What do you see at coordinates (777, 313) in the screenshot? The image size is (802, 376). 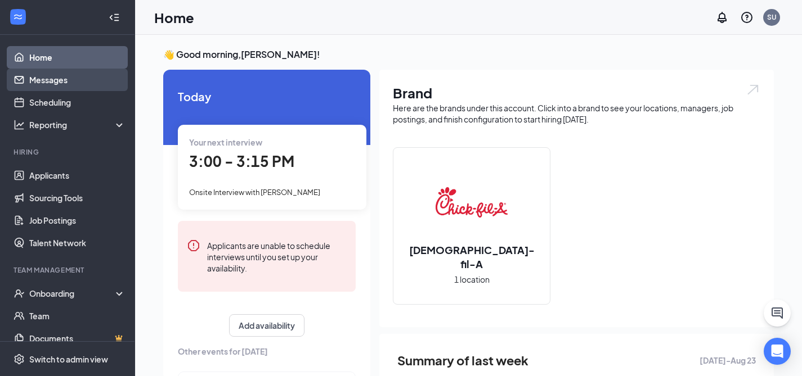 I see `button: ChatActive` at bounding box center [777, 313].